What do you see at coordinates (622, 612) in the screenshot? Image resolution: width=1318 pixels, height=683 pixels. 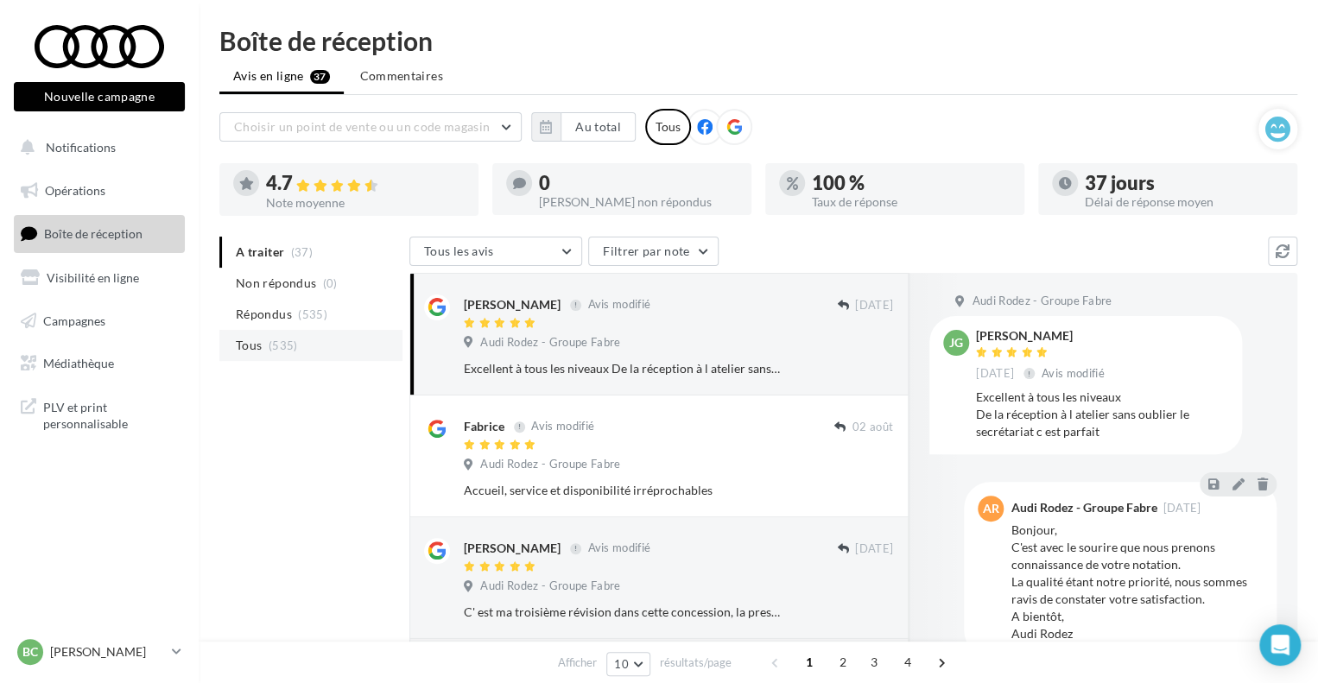 I see `div: C' est ma troisième révision dans cette concession, la prestation et l' accueil sont toujours de ...` at bounding box center [622, 612].